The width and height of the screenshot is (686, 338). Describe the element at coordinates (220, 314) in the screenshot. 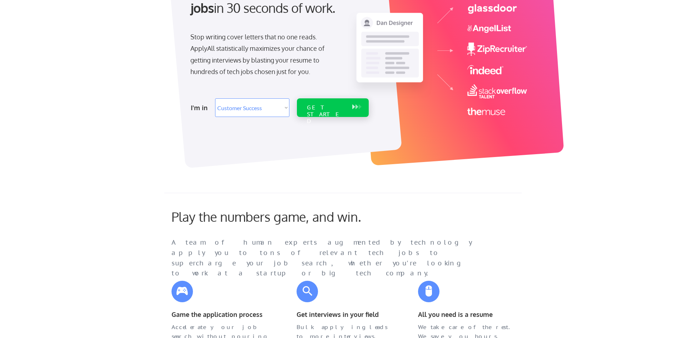

I see `div: Game the application process` at that location.